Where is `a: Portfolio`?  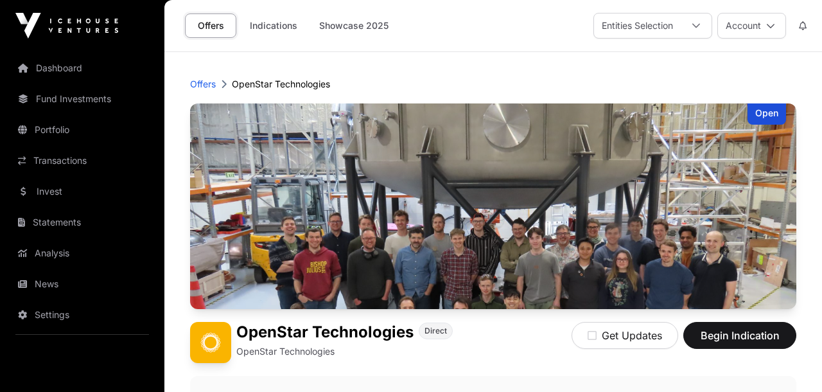 a: Portfolio is located at coordinates (82, 130).